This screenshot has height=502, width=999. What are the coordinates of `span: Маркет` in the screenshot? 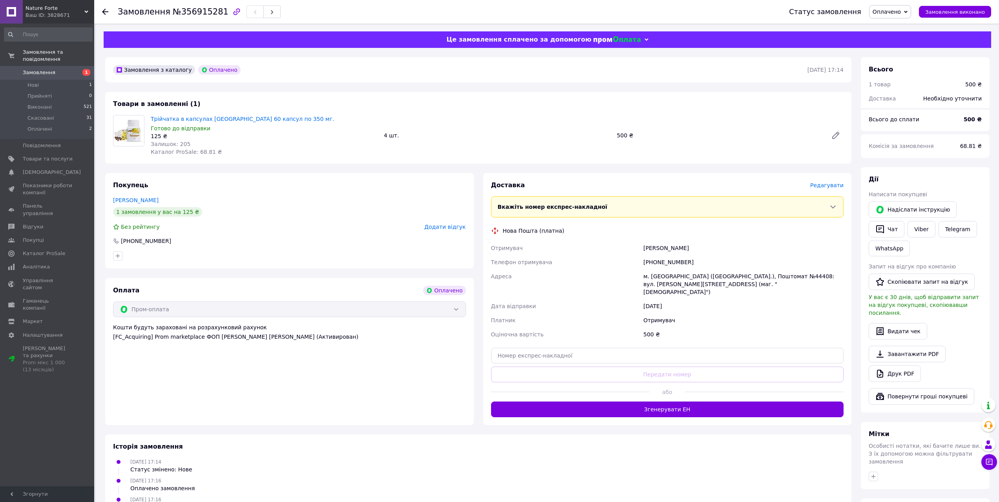 It's located at (33, 322).